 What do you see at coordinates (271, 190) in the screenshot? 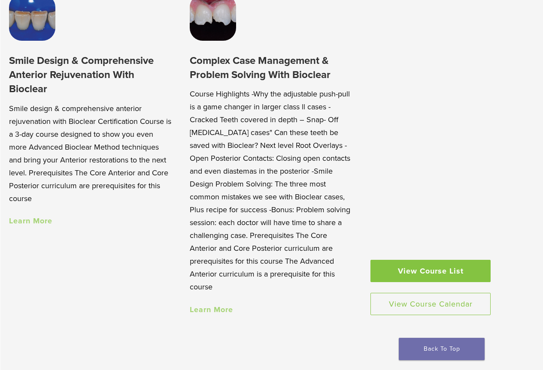
I see `p: Course Highlights -Why the adjustable push-pull is a game changer in larger class ll cases -Crack...` at bounding box center [271, 190].